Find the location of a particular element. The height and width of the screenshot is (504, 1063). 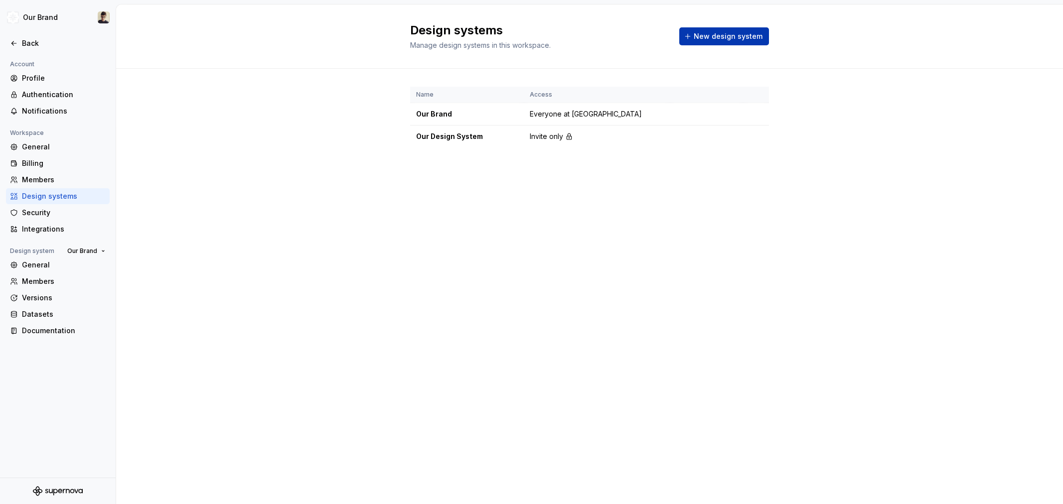

div: Documentation is located at coordinates (64, 331).